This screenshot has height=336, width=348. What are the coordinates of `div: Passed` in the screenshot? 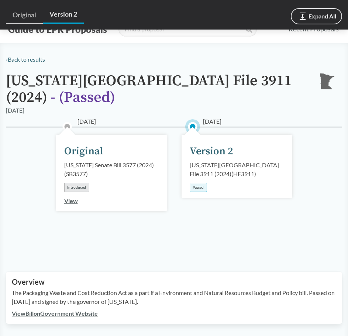 It's located at (198, 187).